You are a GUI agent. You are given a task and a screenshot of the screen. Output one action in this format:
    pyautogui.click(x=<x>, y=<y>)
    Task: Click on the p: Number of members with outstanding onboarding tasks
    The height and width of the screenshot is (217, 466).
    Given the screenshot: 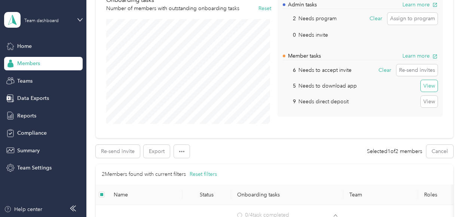 What is the action you would take?
    pyautogui.click(x=173, y=8)
    